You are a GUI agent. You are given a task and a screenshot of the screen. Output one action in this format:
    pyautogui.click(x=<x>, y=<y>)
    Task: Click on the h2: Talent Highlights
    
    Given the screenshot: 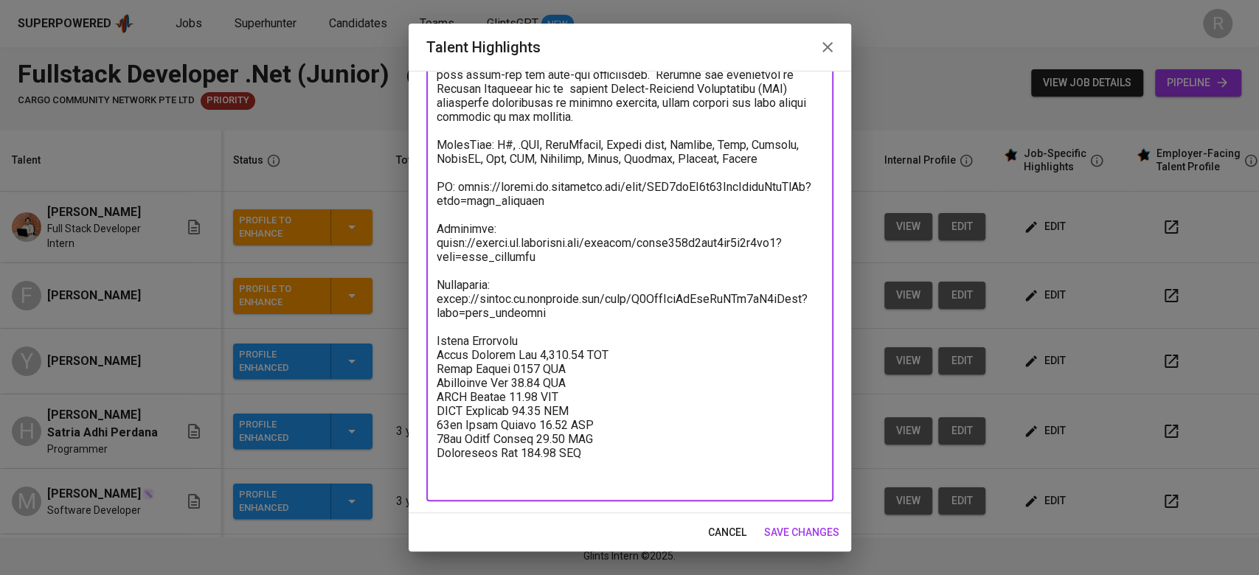 What is the action you would take?
    pyautogui.click(x=630, y=47)
    